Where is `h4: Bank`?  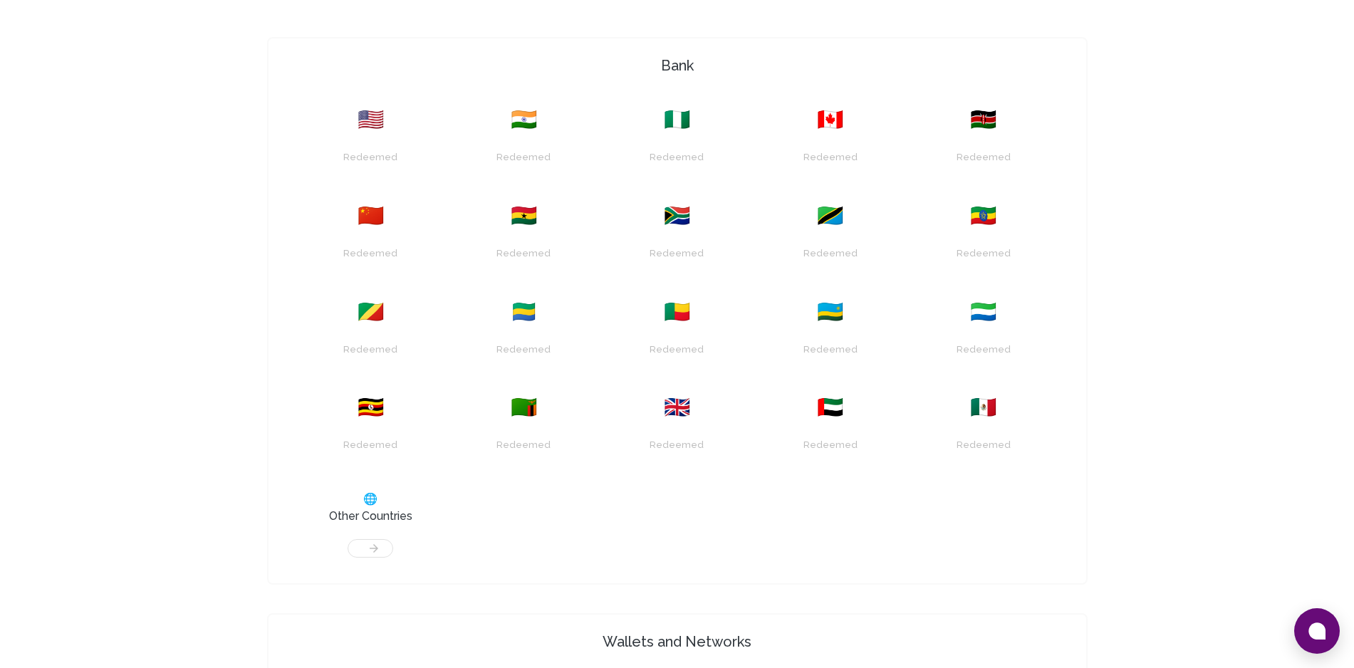
h4: Bank is located at coordinates (677, 66).